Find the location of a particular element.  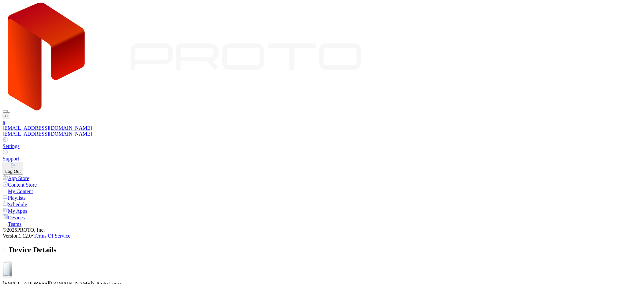

a: Support is located at coordinates (314, 156).